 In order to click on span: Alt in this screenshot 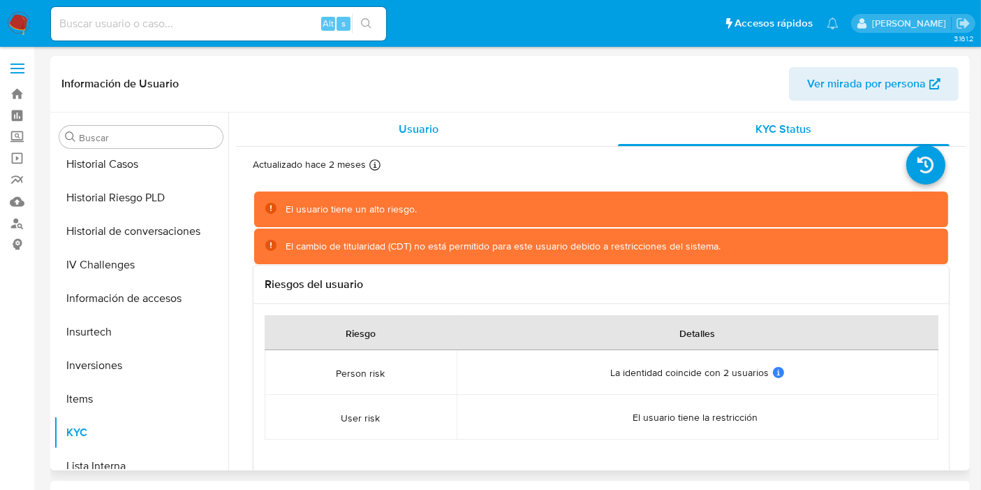, I will do `click(328, 23)`.